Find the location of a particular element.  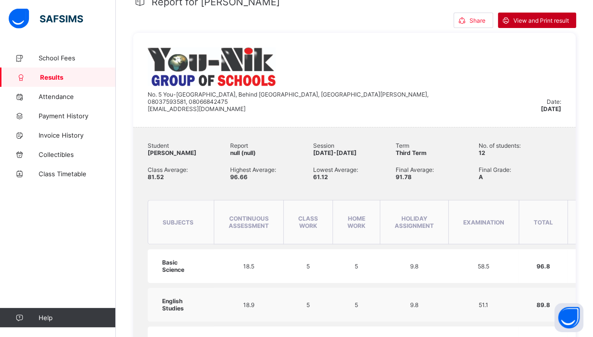

span: 91.78 is located at coordinates (404, 177).